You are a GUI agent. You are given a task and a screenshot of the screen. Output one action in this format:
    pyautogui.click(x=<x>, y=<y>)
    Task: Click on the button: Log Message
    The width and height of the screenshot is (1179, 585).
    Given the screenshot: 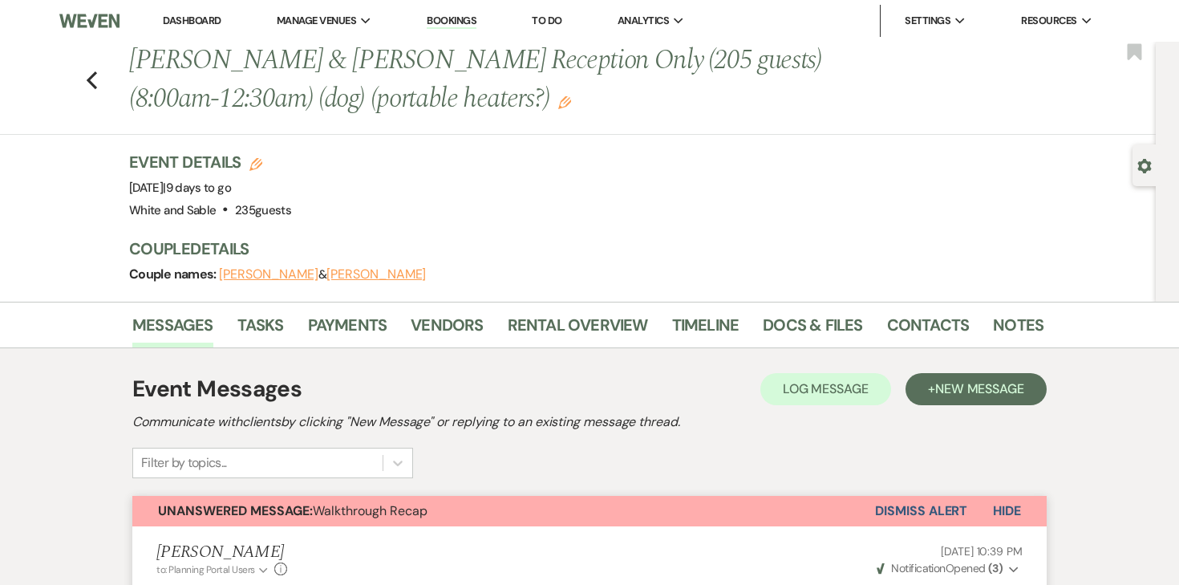 What is the action you would take?
    pyautogui.click(x=825, y=389)
    